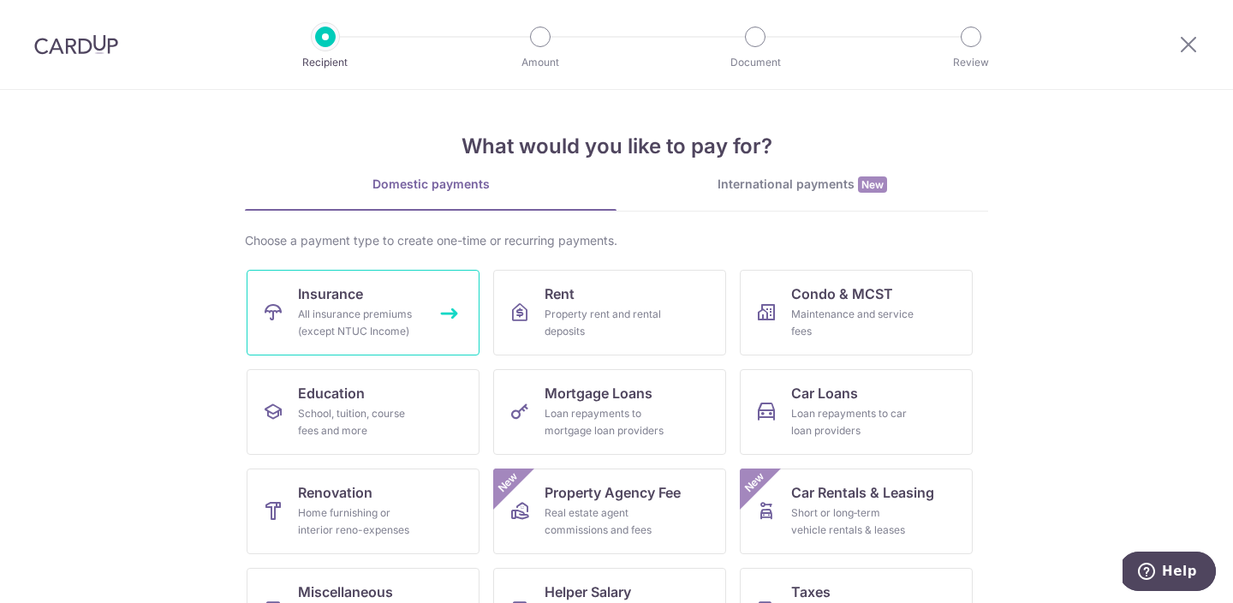 The image size is (1233, 603). Describe the element at coordinates (606, 422) in the screenshot. I see `div: Loan repayments to mortgage loan providers` at that location.